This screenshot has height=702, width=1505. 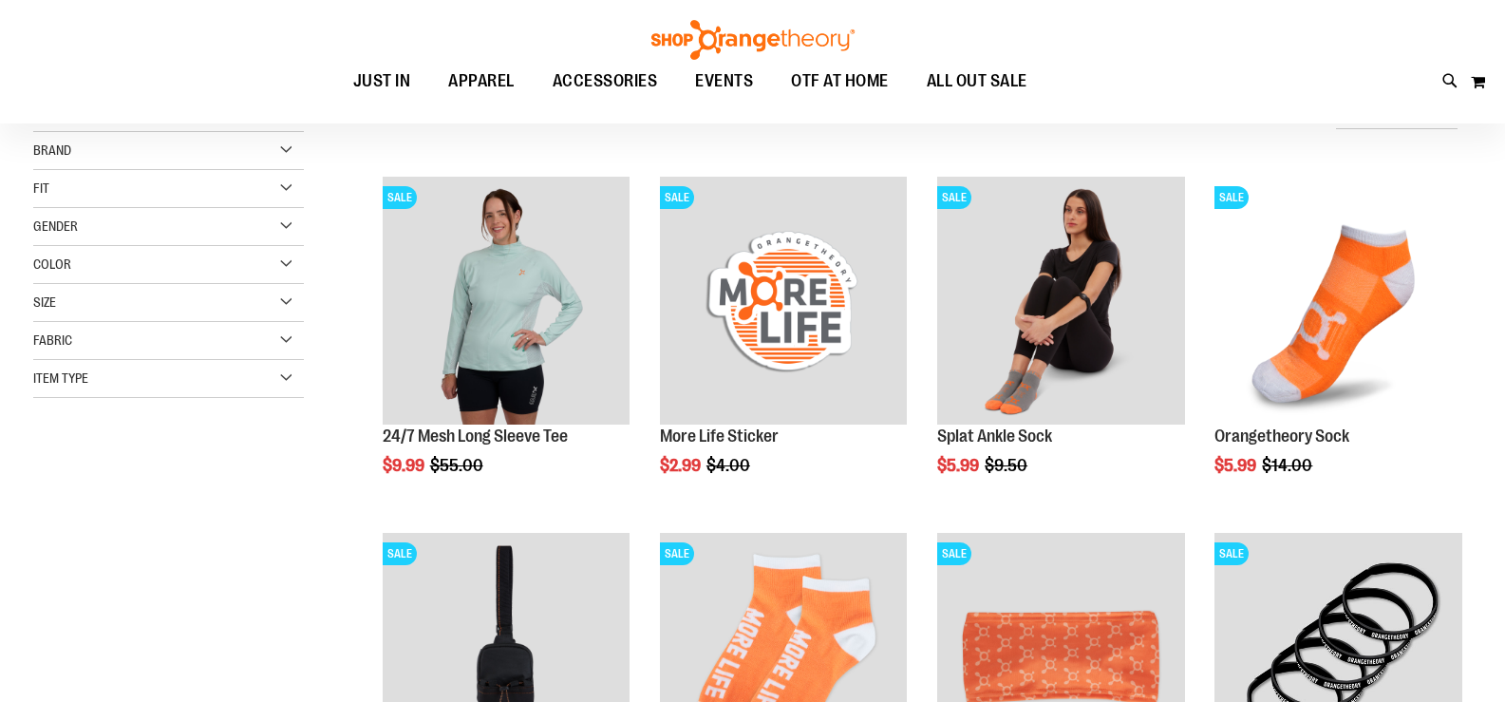 I want to click on span: OTF AT HOME, so click(x=840, y=81).